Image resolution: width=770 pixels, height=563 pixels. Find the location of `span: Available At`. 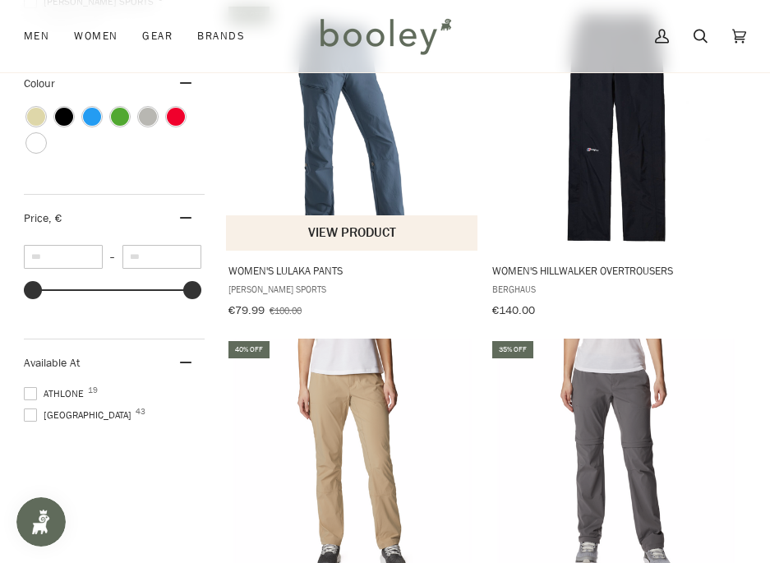

span: Available At is located at coordinates (52, 363).